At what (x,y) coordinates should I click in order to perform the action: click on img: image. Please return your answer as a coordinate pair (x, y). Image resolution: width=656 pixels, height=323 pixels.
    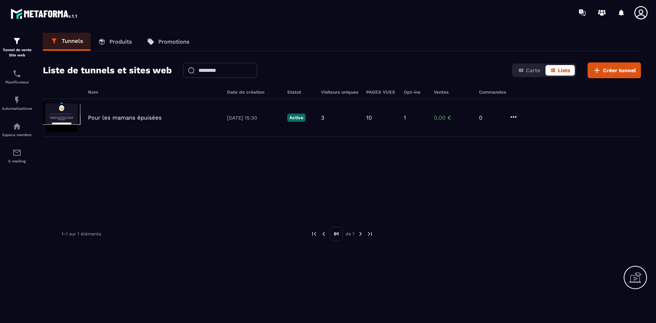
    Looking at the image, I should click on (62, 118).